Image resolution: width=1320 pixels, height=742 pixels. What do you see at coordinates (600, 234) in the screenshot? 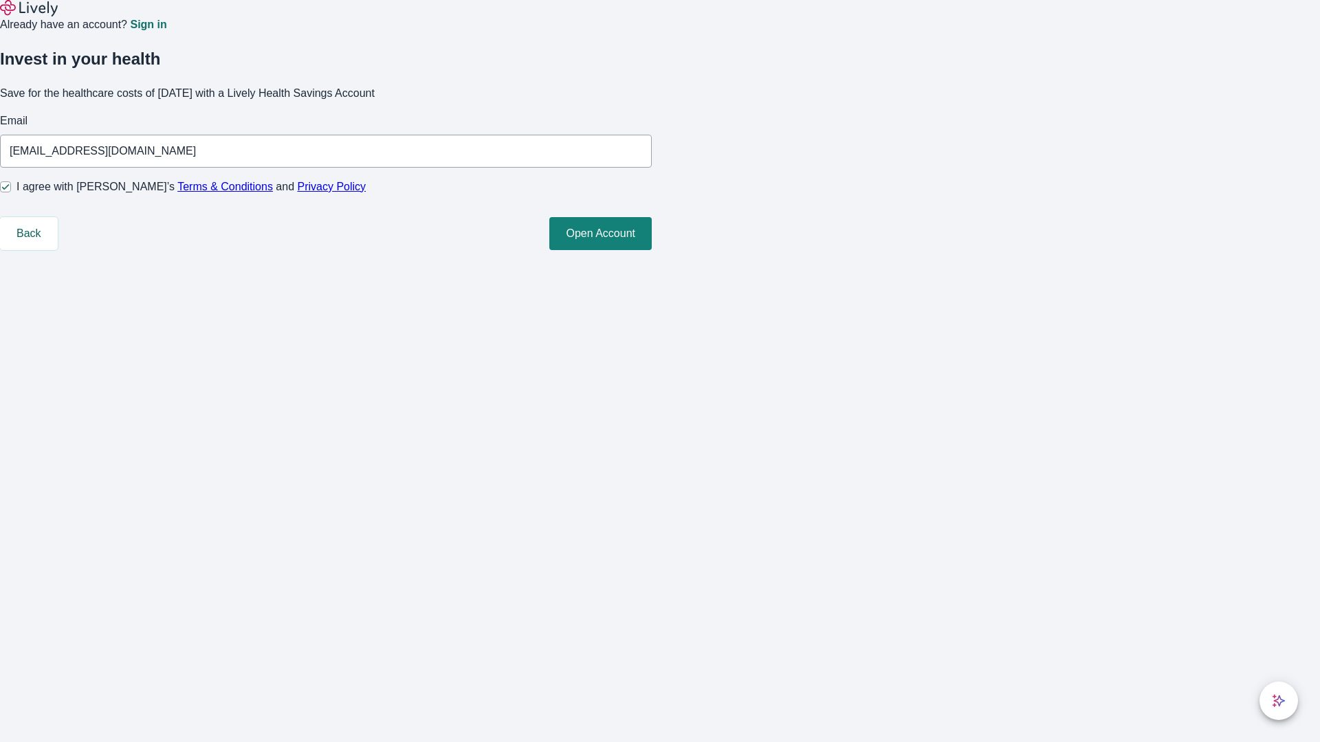
I see `button: Open Account` at bounding box center [600, 234].